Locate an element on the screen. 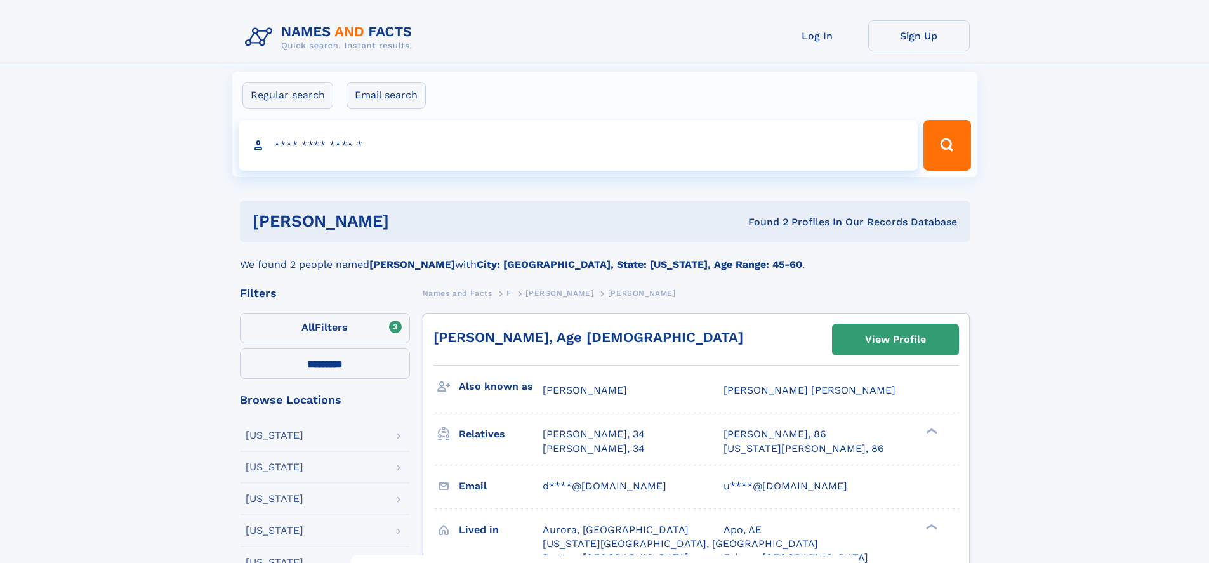 The height and width of the screenshot is (563, 1209). input: search input is located at coordinates (578, 145).